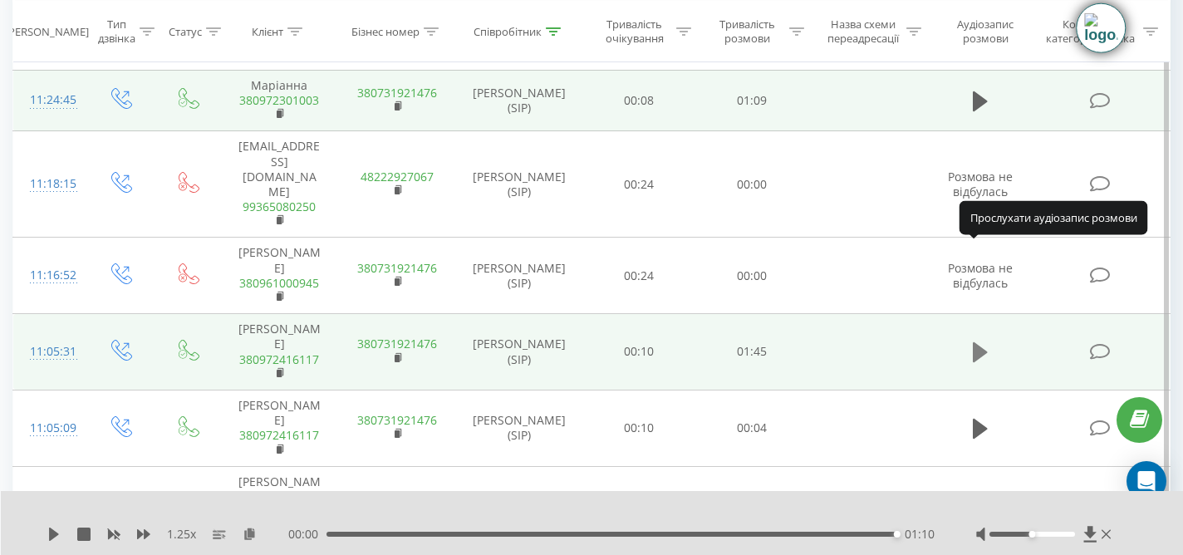  Describe the element at coordinates (49, 351) in the screenshot. I see `div: 11:05:31` at that location.